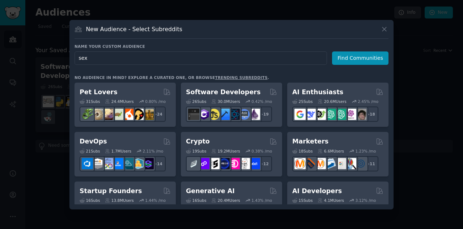 This screenshot has width=463, height=229. I want to click on h2: Pet Lovers, so click(98, 92).